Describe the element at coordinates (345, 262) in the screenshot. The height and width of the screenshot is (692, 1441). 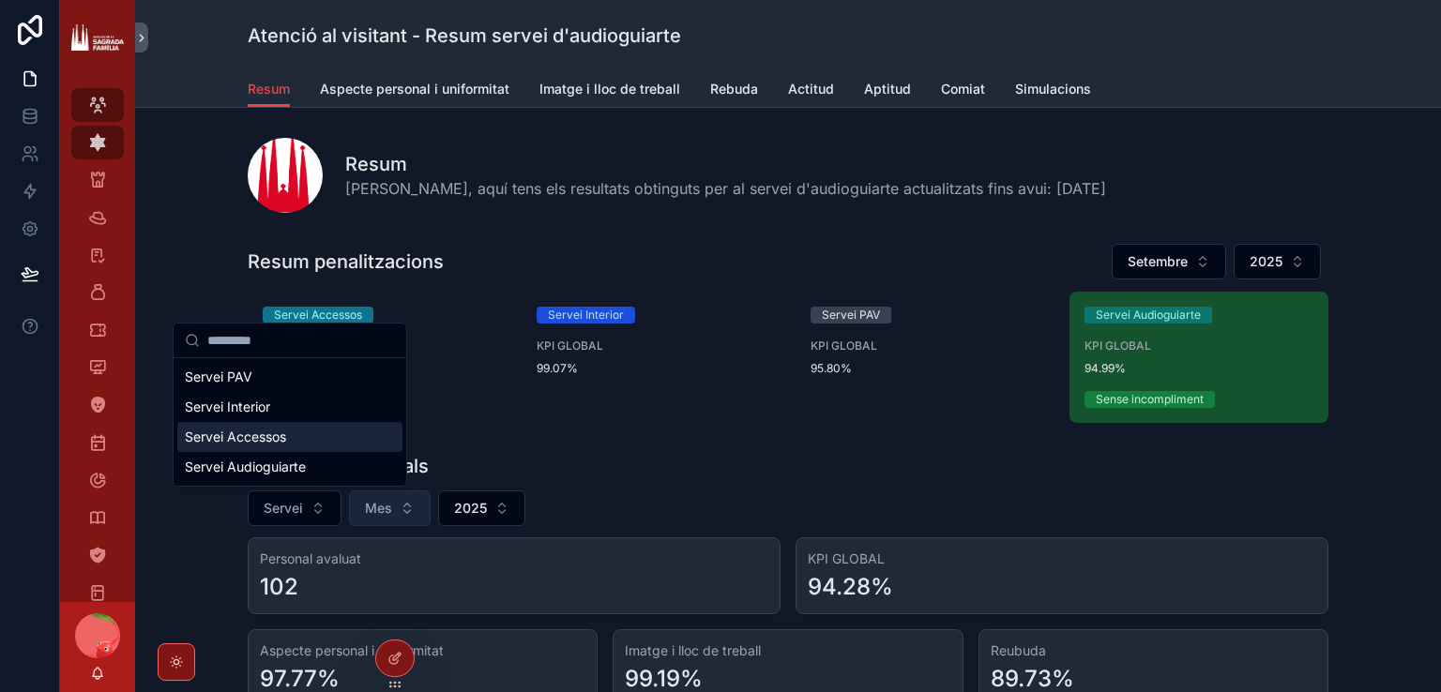
I see `h1: Resum penalitzacions` at that location.